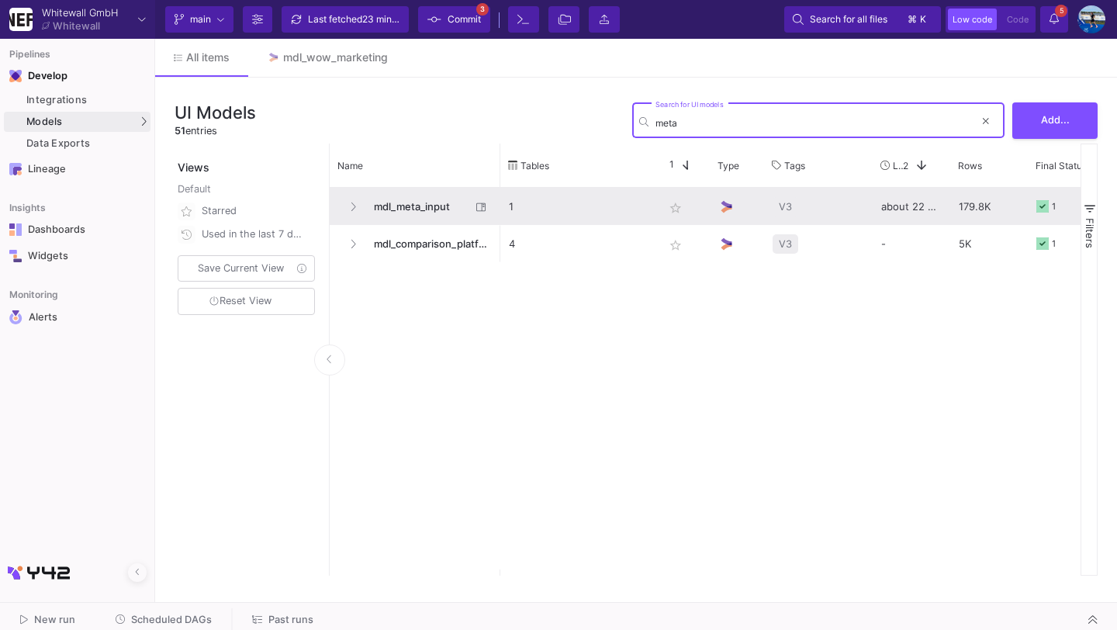  Describe the element at coordinates (417, 206) in the screenshot. I see `span: mdl_meta_input` at that location.